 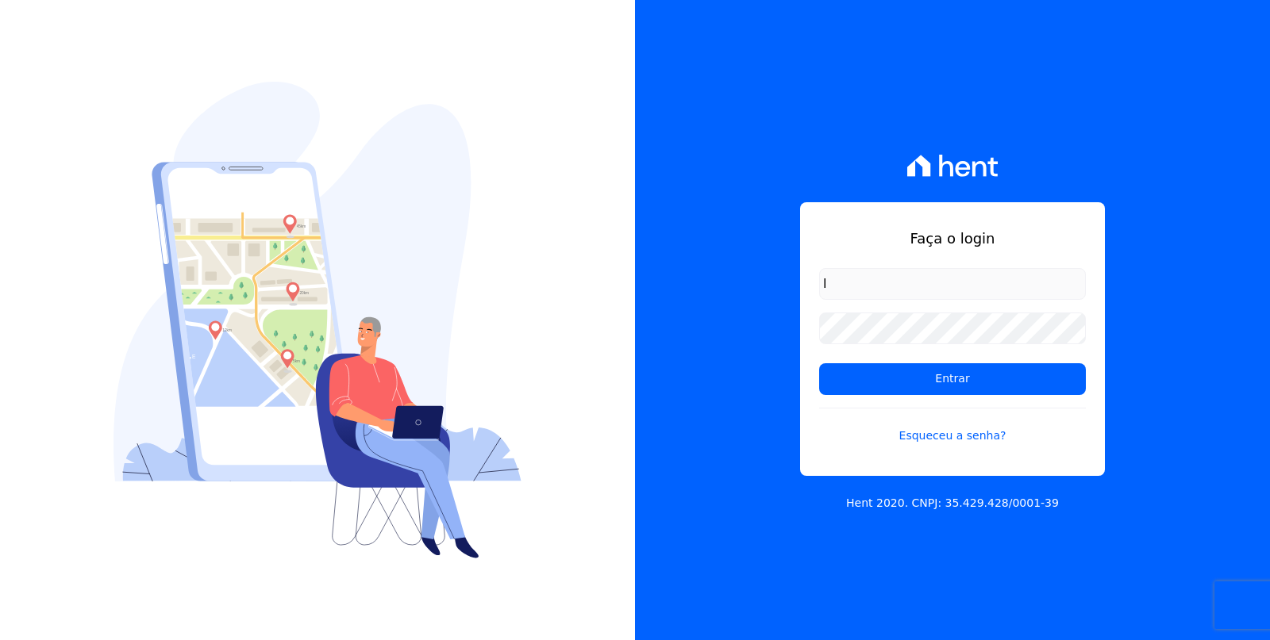 I want to click on h1: Faça o login, so click(x=952, y=238).